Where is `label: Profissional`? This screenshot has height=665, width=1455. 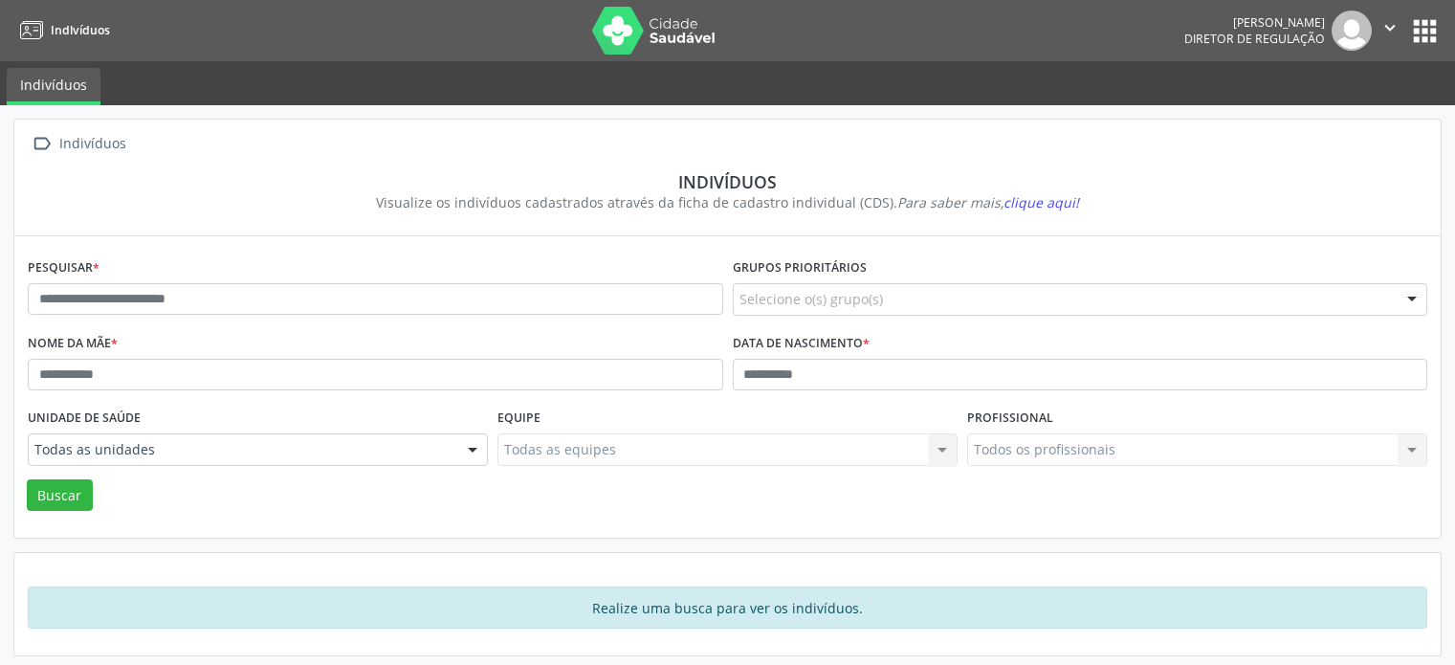
label: Profissional is located at coordinates (1010, 418).